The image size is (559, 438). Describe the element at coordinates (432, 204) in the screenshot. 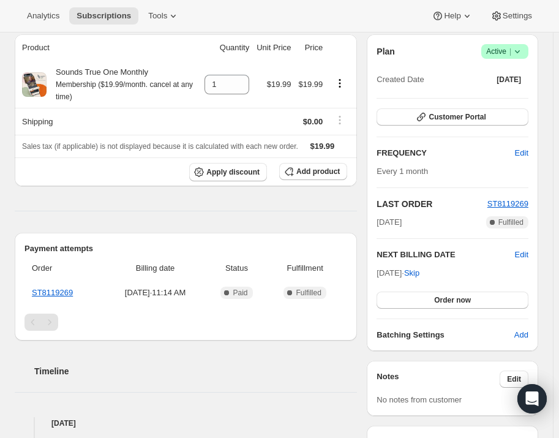

I see `h2: LAST ORDER` at that location.